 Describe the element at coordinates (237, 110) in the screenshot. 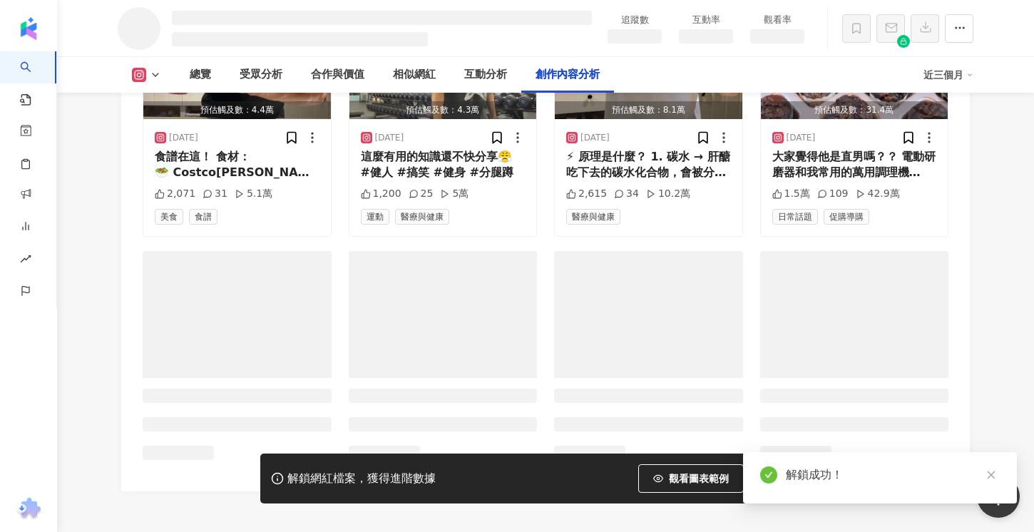

I see `div: 預估觸及數：4.4萬` at that location.